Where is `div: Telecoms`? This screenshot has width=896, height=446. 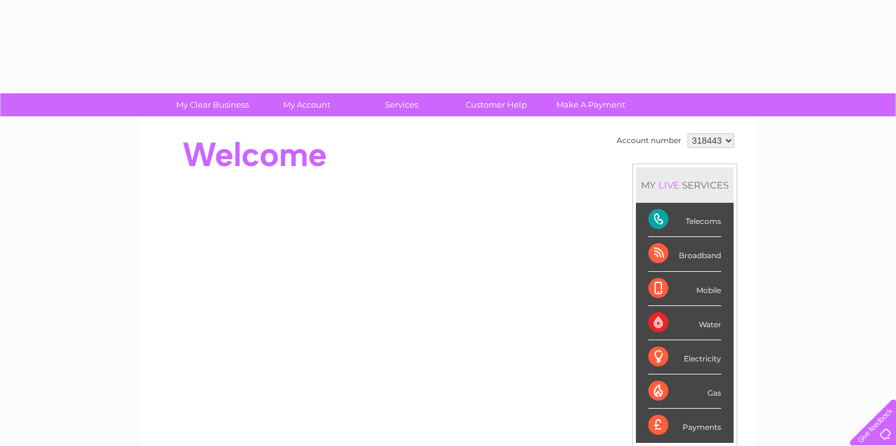
div: Telecoms is located at coordinates (685, 220).